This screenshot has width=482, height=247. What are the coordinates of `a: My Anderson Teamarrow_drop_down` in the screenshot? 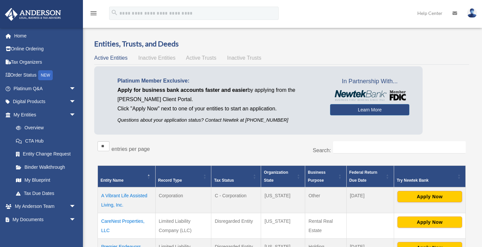 It's located at (45, 207).